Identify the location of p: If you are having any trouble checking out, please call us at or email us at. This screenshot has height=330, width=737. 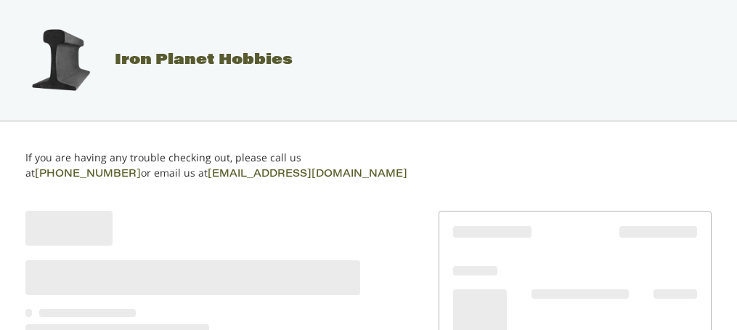
(221, 166).